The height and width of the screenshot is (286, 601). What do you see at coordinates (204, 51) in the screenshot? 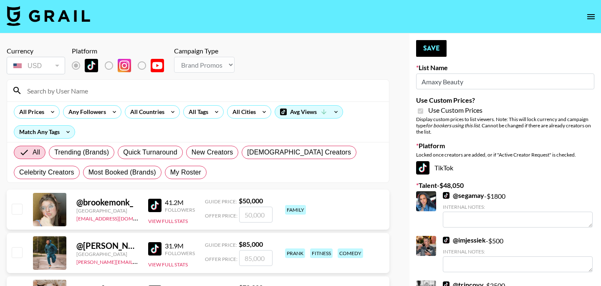
I see `div: Campaign Type` at bounding box center [204, 51].